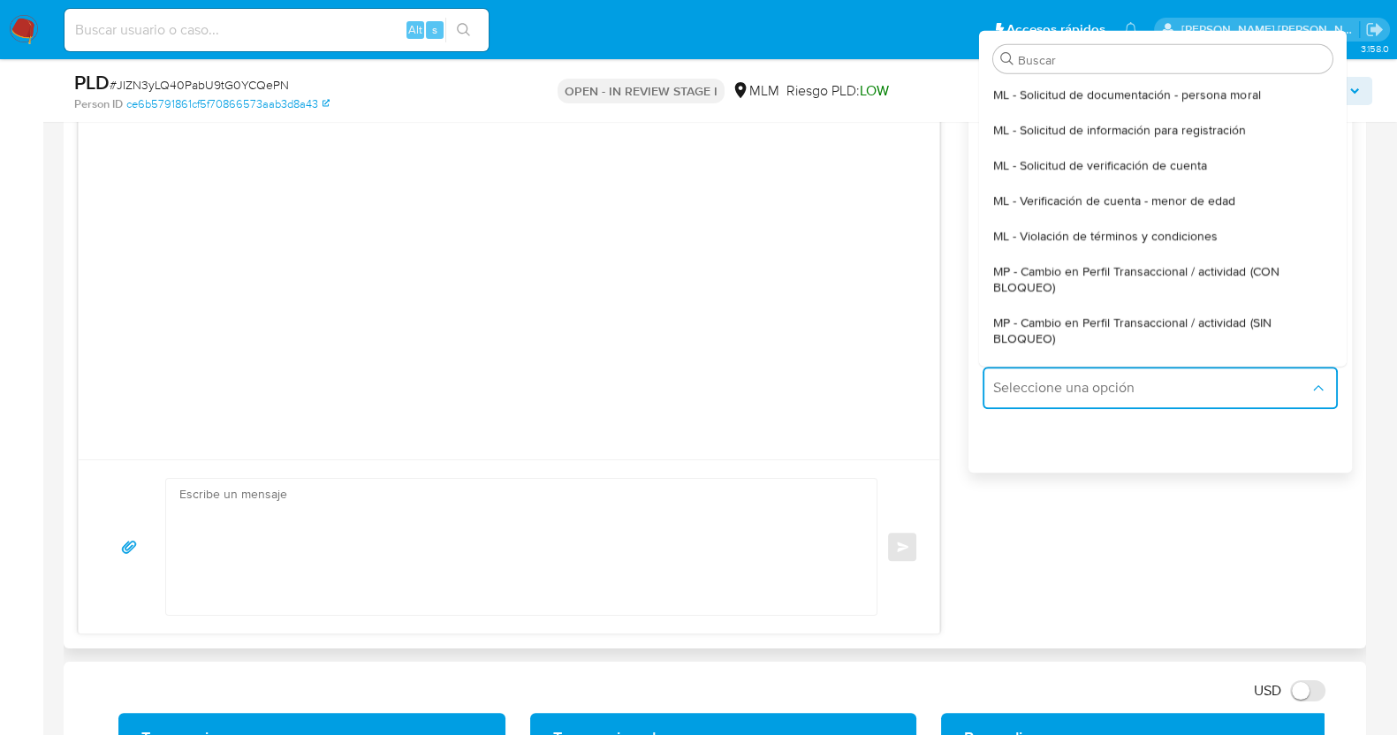 This screenshot has width=1397, height=735. What do you see at coordinates (1271, 29) in the screenshot?
I see `p: baltazar.cabreradupeyron@mercadolibre.com.mx` at bounding box center [1271, 29].